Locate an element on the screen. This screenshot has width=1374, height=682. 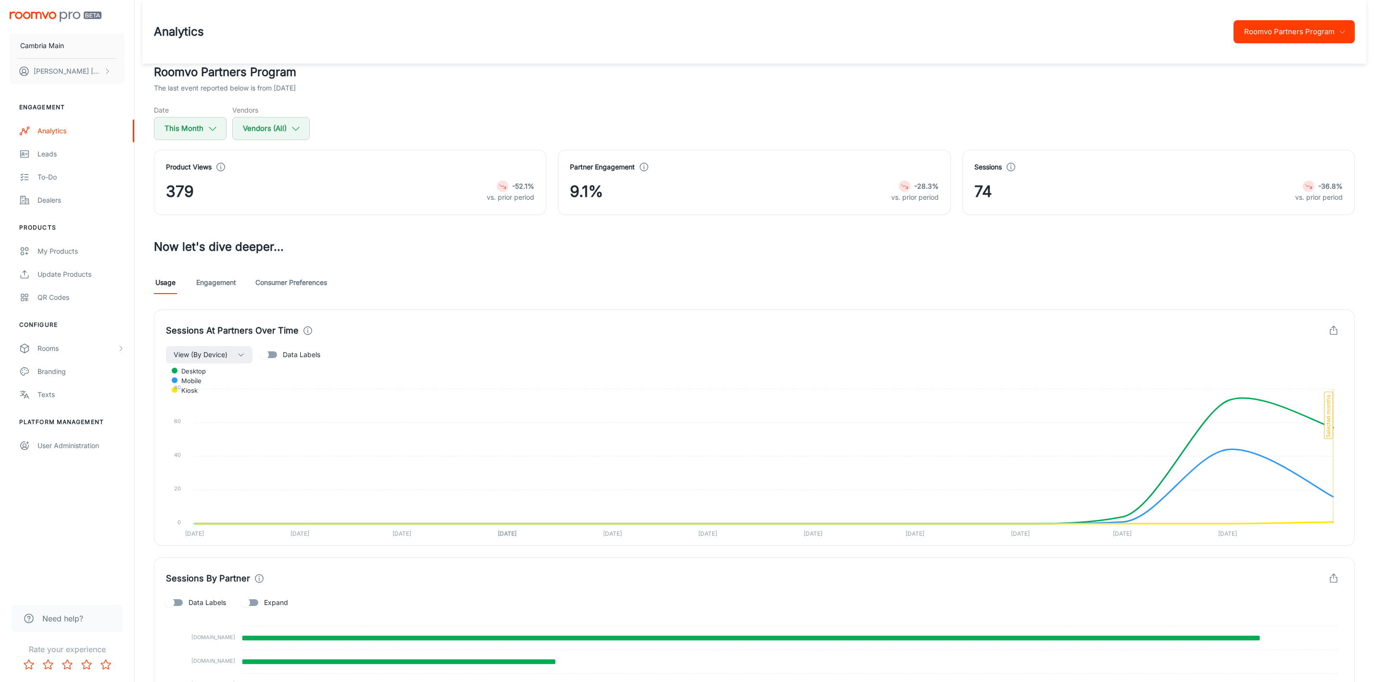
h4: Sessions By Partner is located at coordinates (208, 578).